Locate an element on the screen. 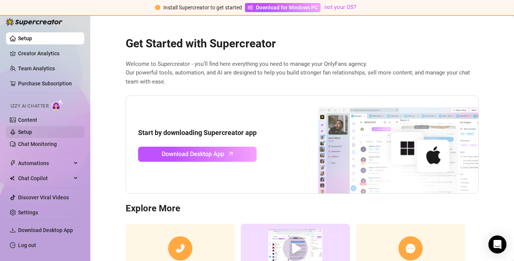 The width and height of the screenshot is (514, 261). a: Log out is located at coordinates (27, 246).